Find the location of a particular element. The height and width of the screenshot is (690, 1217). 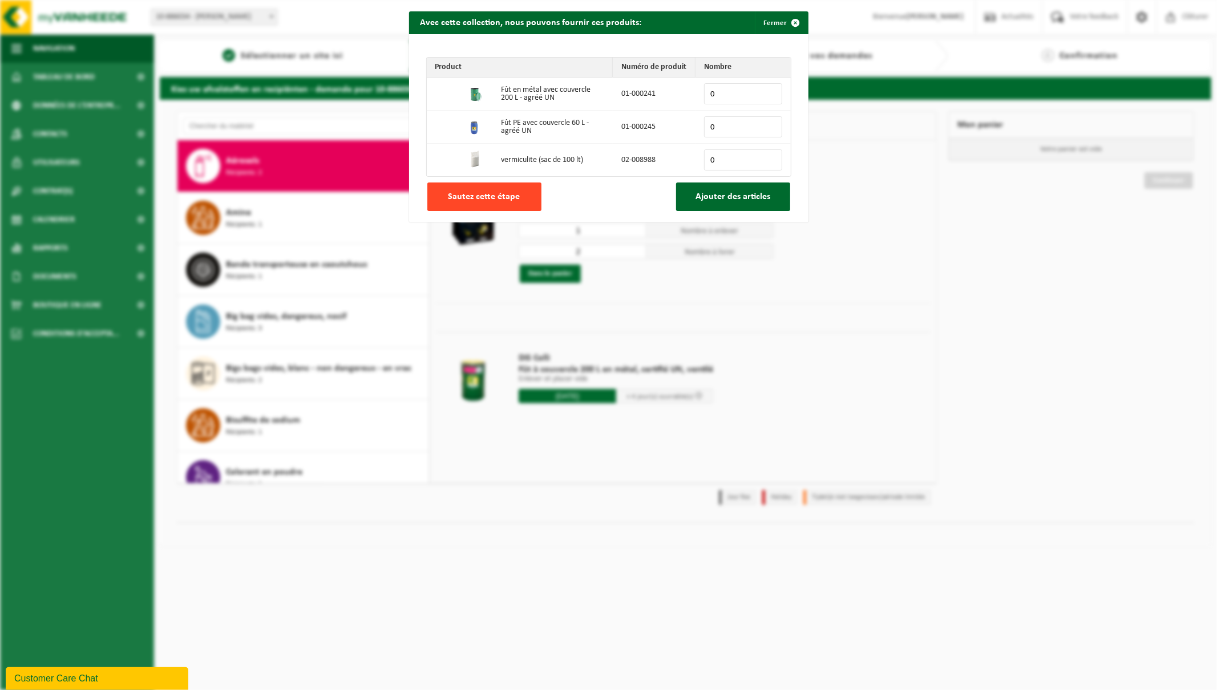

span: Ajouter des articles is located at coordinates (732, 197).